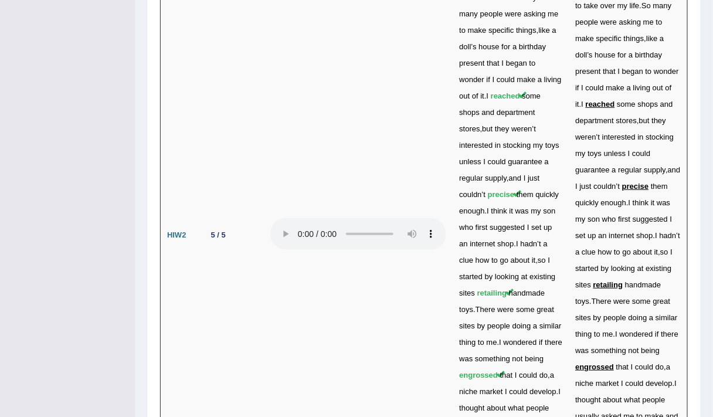 Image resolution: width=713 pixels, height=417 pixels. Describe the element at coordinates (470, 161) in the screenshot. I see `span: unless` at that location.